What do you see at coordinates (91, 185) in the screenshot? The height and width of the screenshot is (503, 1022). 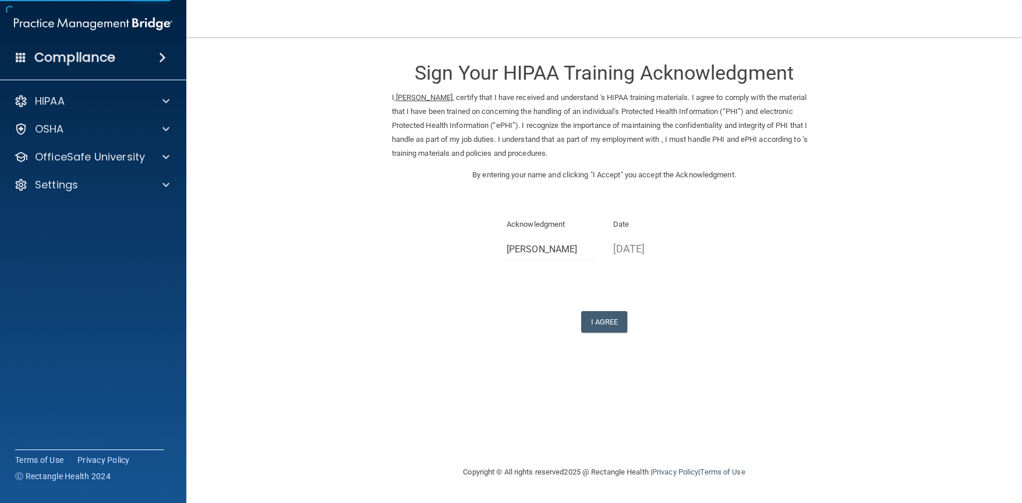 I see `a: Settings` at bounding box center [91, 185].